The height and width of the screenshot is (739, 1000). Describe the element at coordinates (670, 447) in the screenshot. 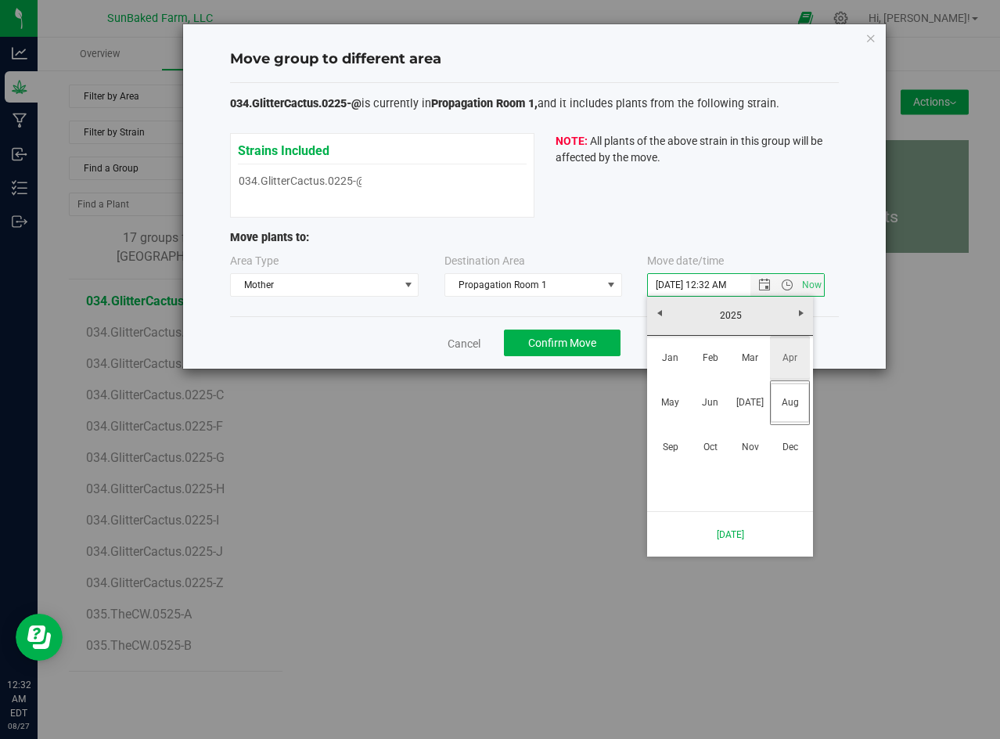

I see `a: Sep` at that location.